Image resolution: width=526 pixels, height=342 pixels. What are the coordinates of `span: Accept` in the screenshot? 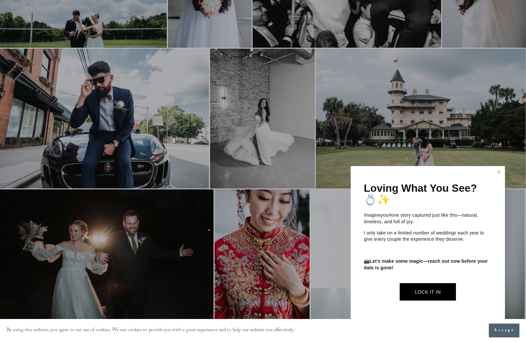 It's located at (504, 330).